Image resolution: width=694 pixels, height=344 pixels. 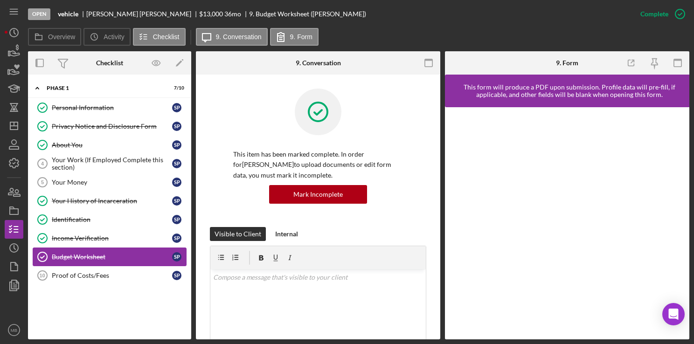 I want to click on div: Internal, so click(x=287, y=234).